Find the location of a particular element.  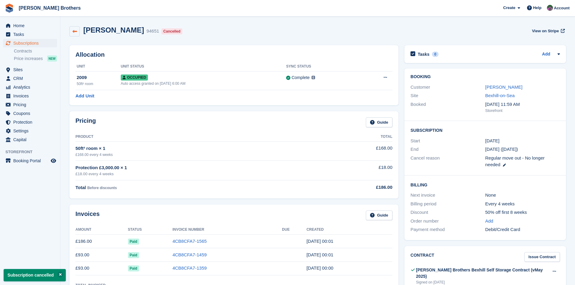

span: Storefront is located at coordinates (33, 152).